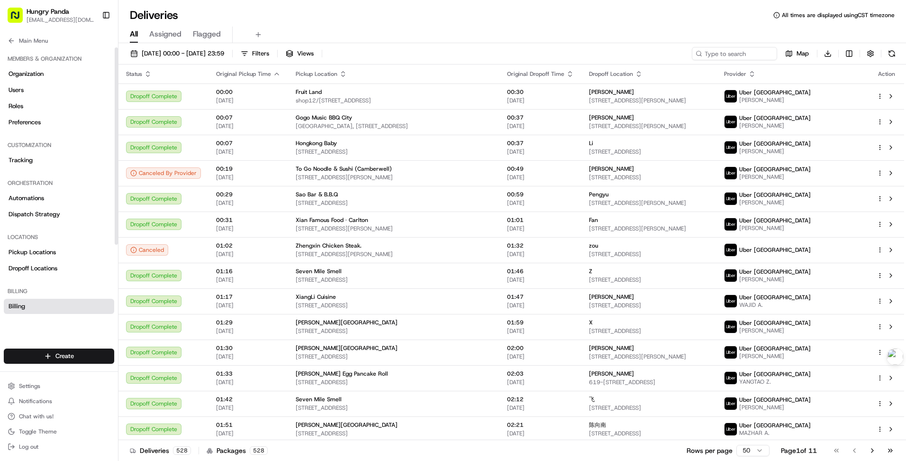 This screenshot has width=906, height=461. Describe the element at coordinates (248, 399) in the screenshot. I see `span: 01:42` at that location.